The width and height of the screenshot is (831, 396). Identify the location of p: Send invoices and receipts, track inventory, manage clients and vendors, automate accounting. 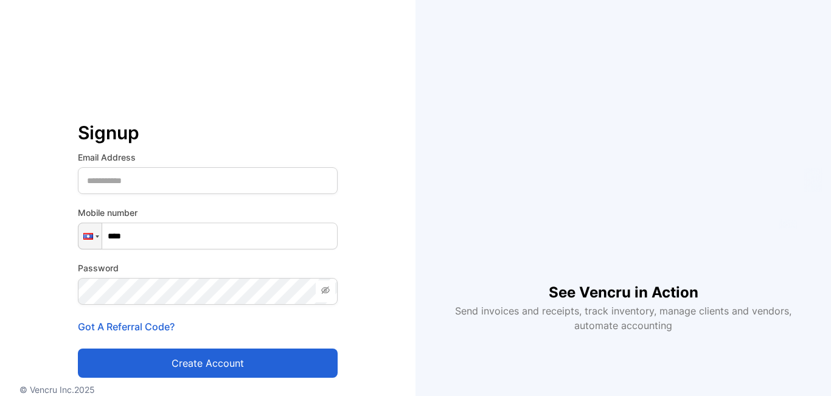
(624, 318).